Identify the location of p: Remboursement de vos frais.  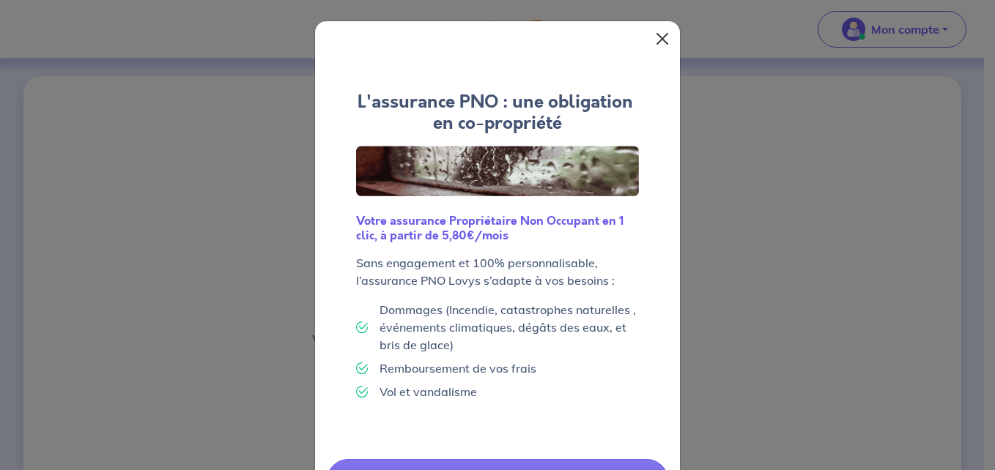
(458, 368).